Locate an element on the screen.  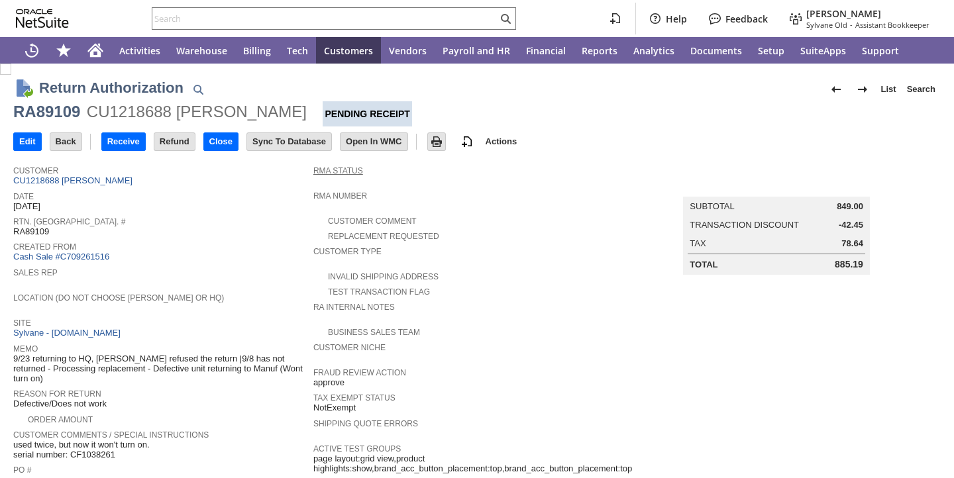
span: Assistant Bookkeeper is located at coordinates (892, 25).